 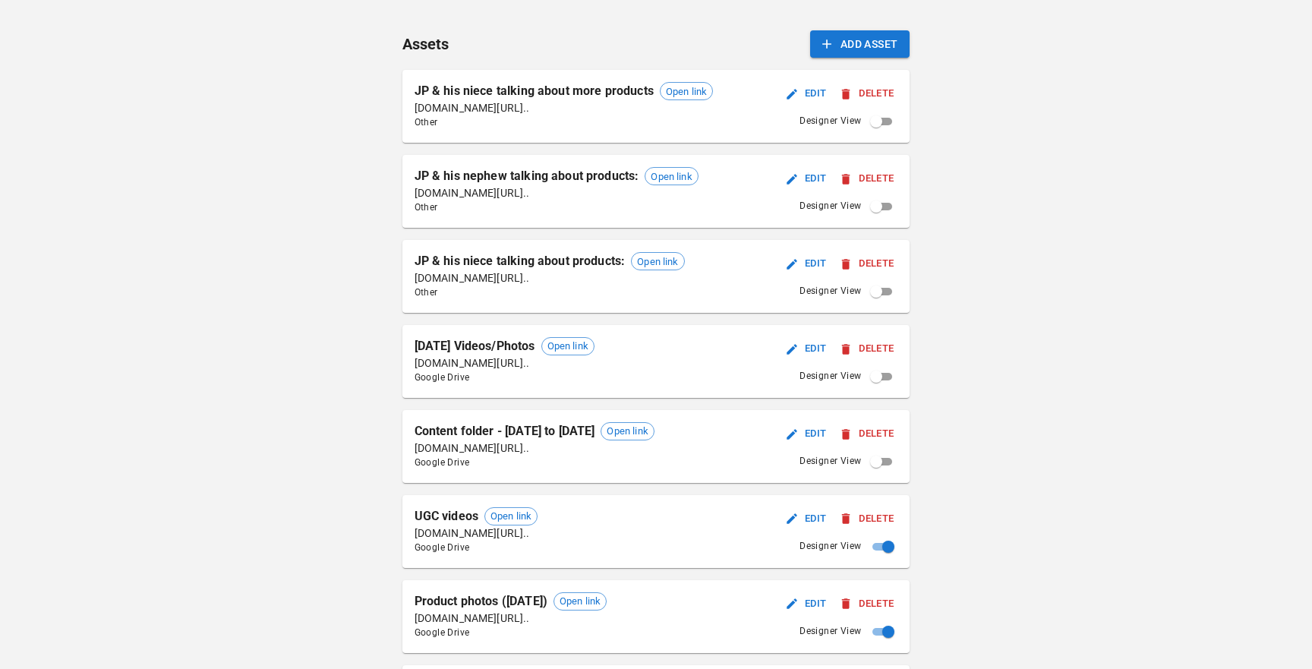 I want to click on p: JP & his nephew talking about products:, so click(x=527, y=176).